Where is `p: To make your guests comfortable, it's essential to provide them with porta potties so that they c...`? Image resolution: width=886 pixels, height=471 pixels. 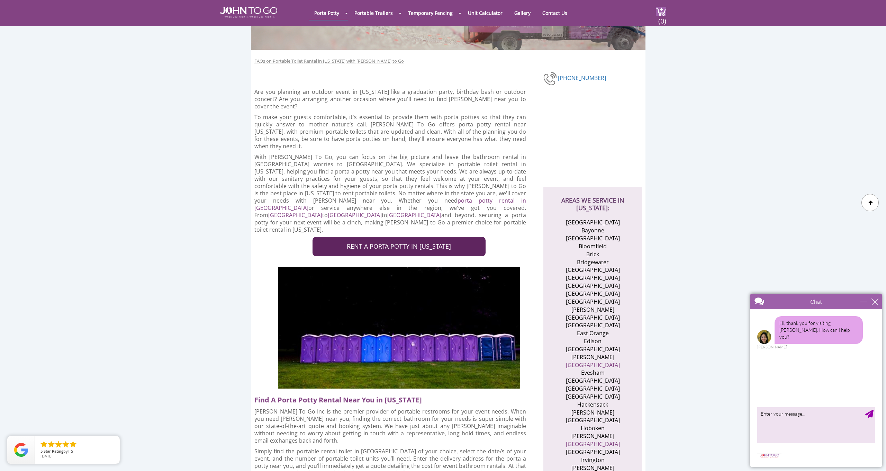
p: To make your guests comfortable, it's essential to provide them with porta potties so that they c... is located at coordinates (390, 132).